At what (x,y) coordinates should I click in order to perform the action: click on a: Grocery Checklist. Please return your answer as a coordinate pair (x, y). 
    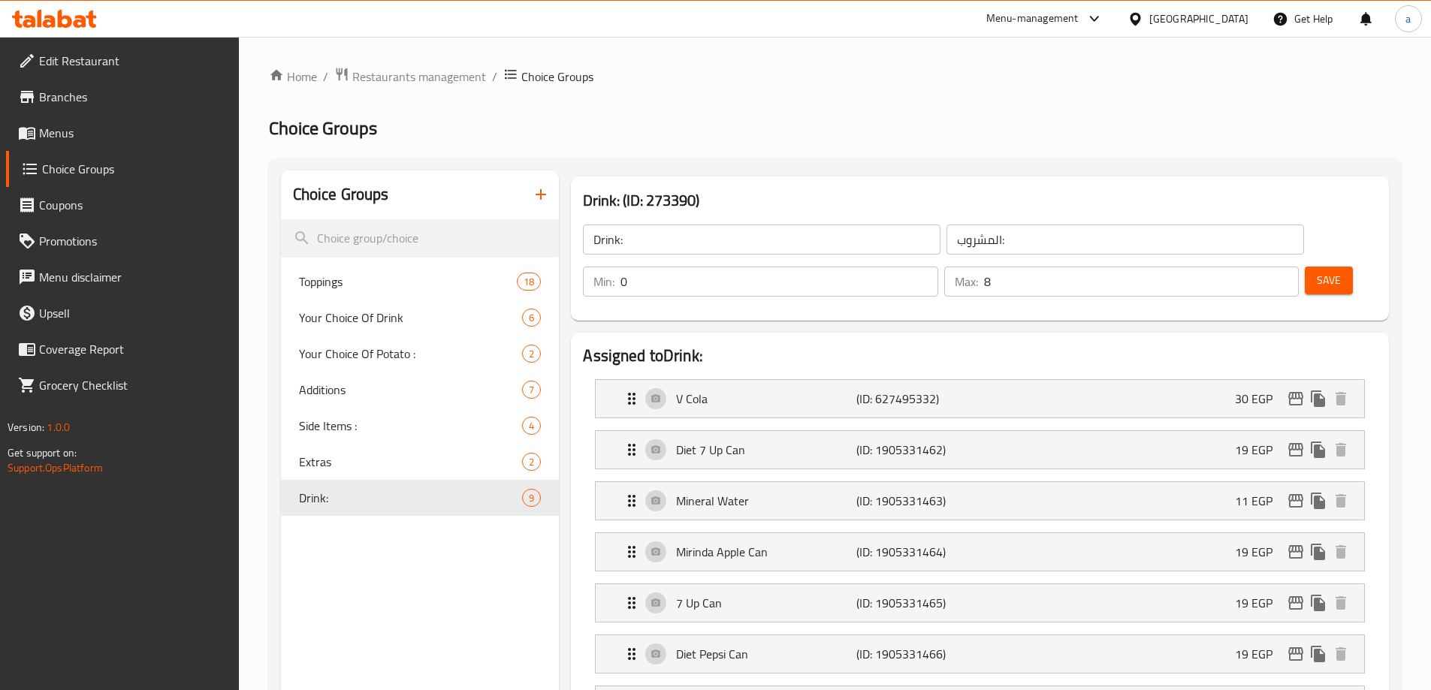
    Looking at the image, I should click on (122, 385).